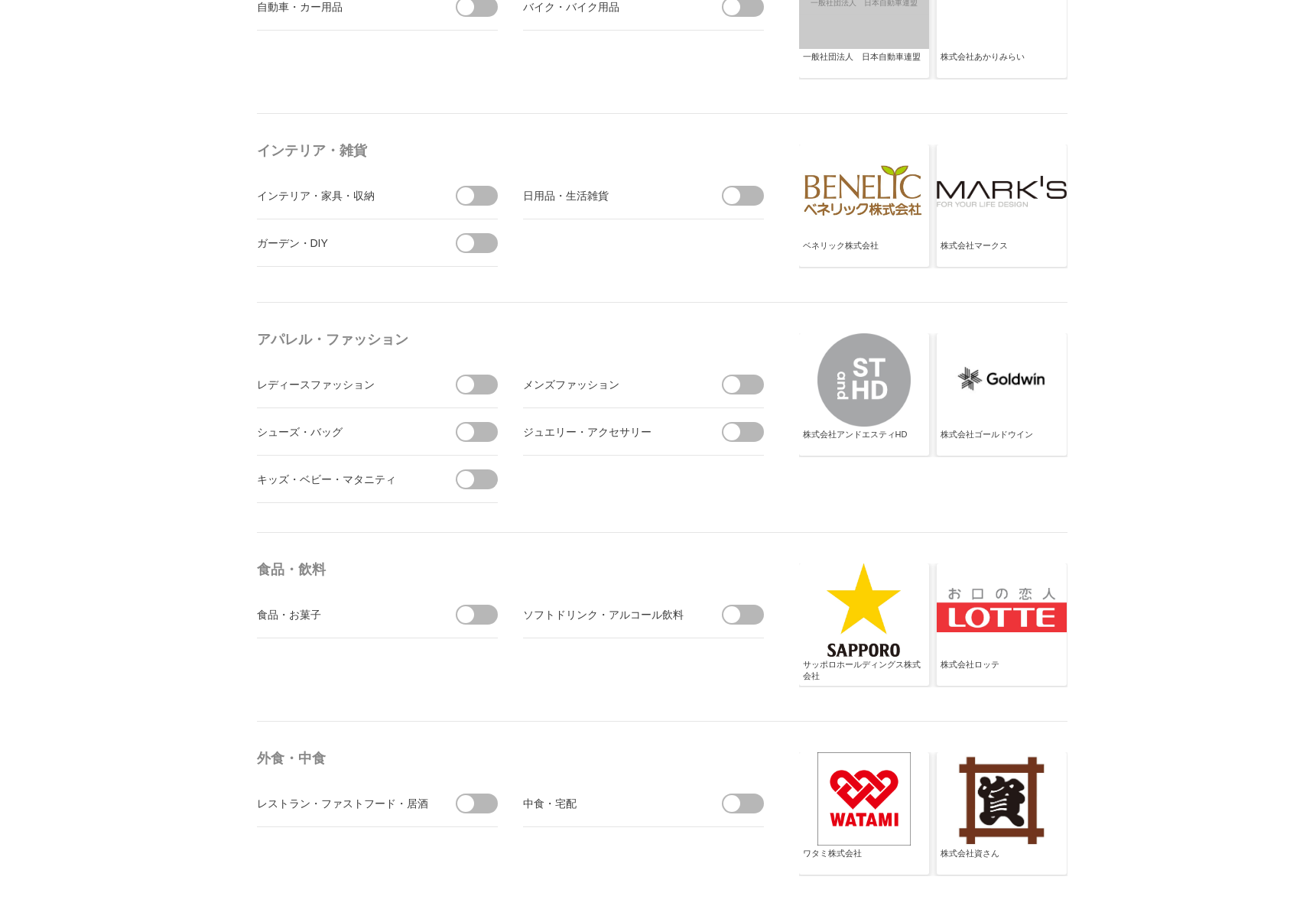 This screenshot has height=909, width=1316. Describe the element at coordinates (513, 758) in the screenshot. I see `h4: 外食・中食` at that location.